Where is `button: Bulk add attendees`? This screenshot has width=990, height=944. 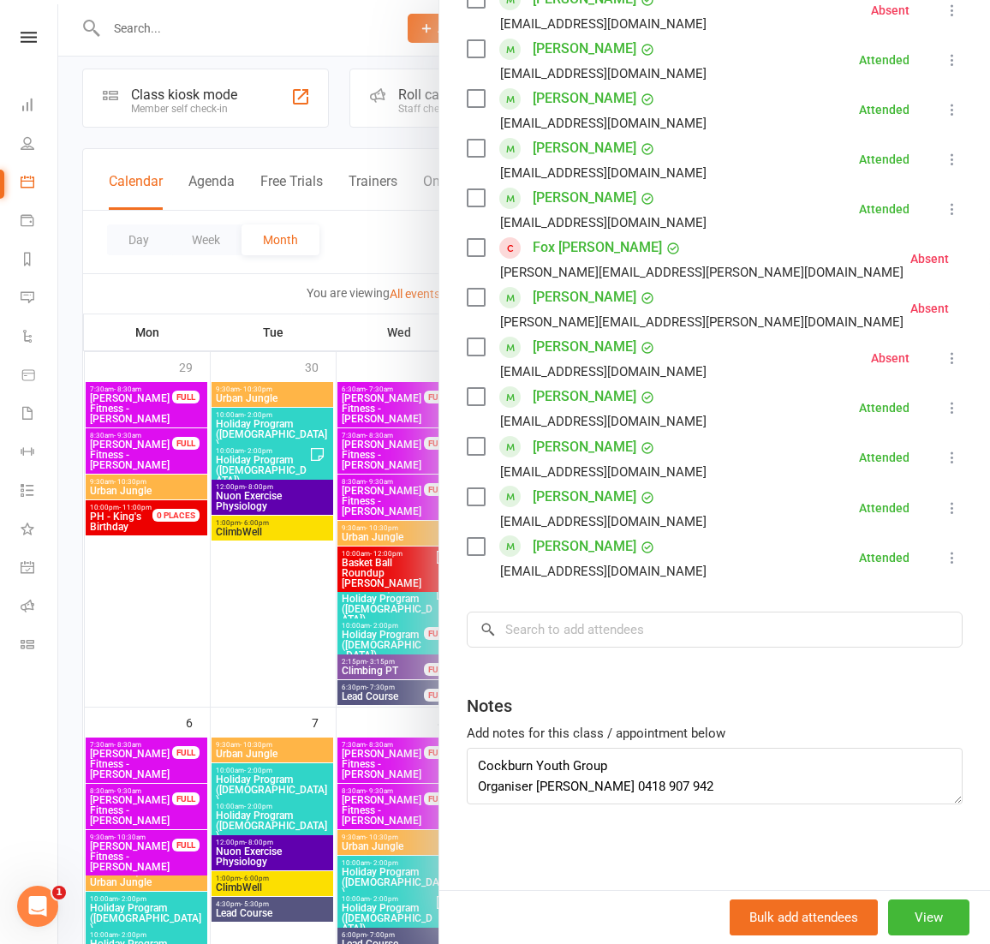
button: Bulk add attendees is located at coordinates (804, 918).